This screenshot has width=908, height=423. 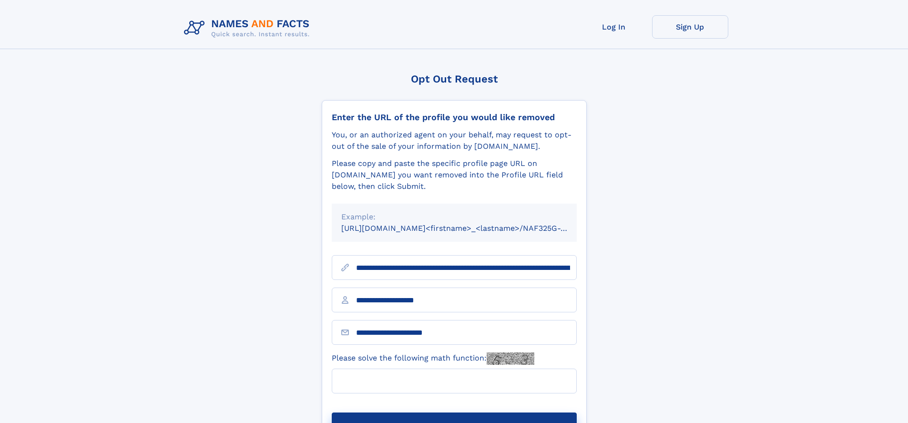 What do you see at coordinates (614, 27) in the screenshot?
I see `a: Log In` at bounding box center [614, 27].